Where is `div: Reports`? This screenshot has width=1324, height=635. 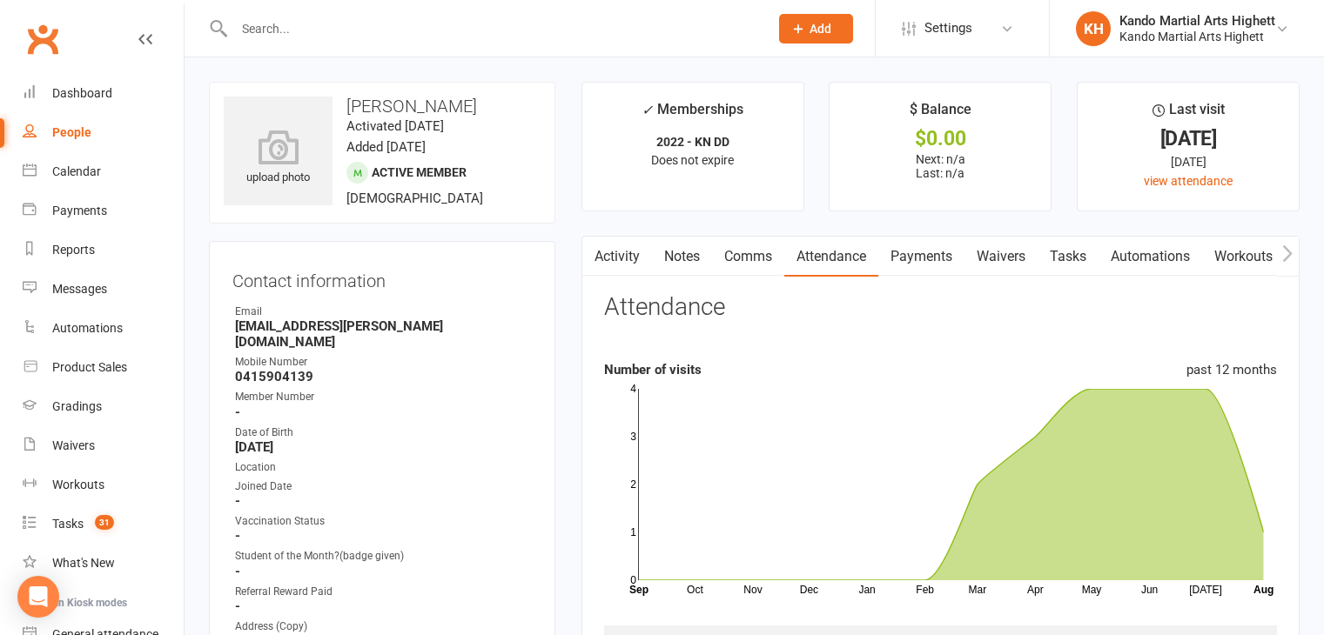 div: Reports is located at coordinates (73, 250).